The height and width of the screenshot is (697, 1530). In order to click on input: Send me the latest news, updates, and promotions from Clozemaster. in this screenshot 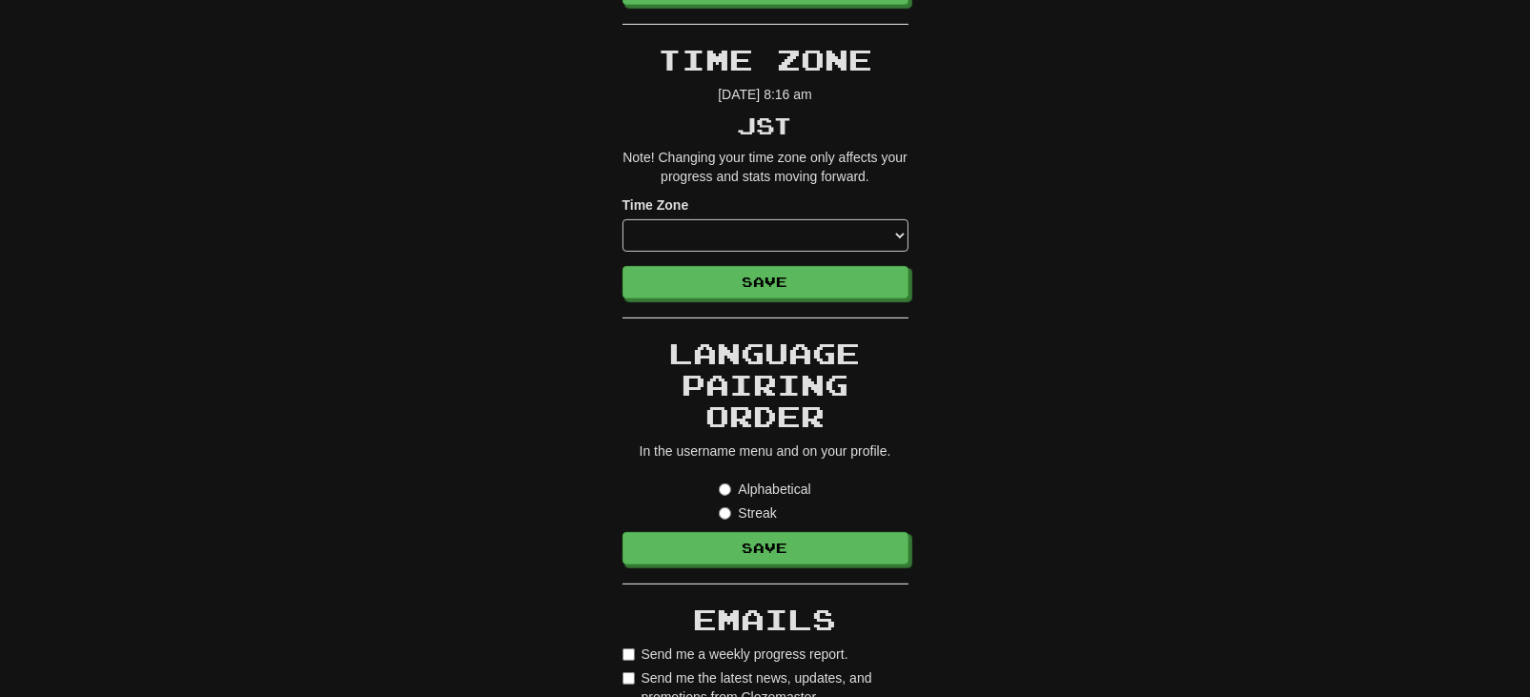, I will do `click(628, 678)`.